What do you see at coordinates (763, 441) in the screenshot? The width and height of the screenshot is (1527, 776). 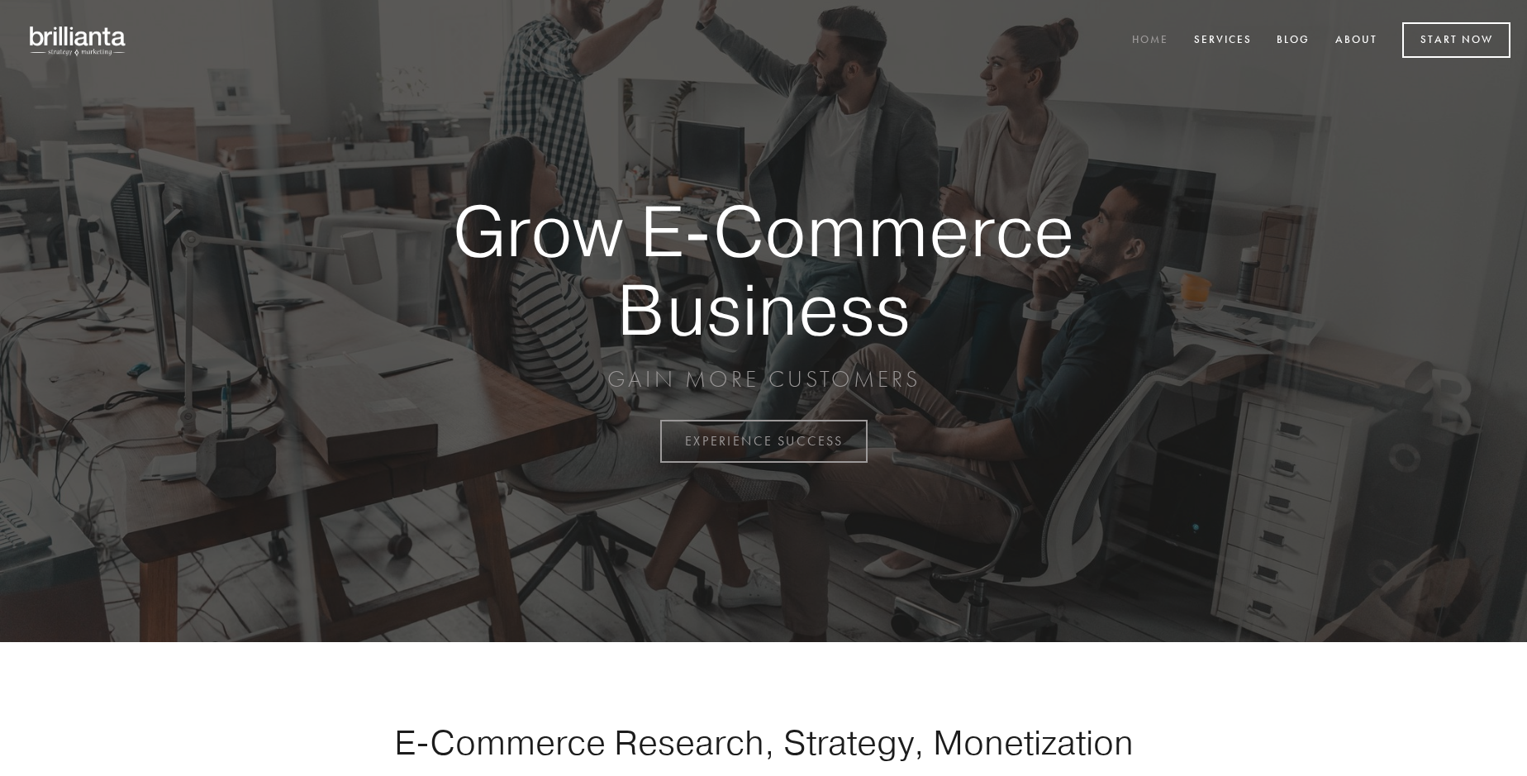 I see `a: EXPERIENCE SUCCESS` at bounding box center [763, 441].